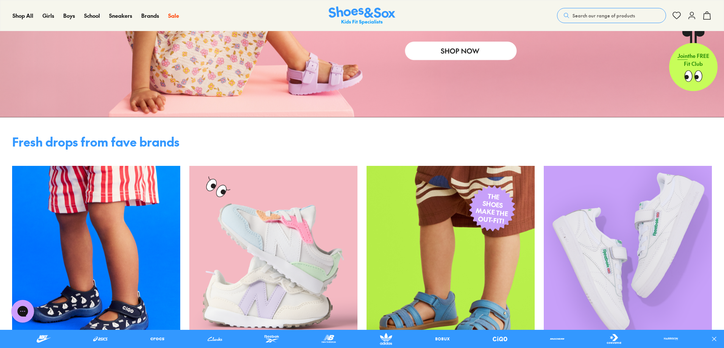  What do you see at coordinates (23, 16) in the screenshot?
I see `a: Shop All` at bounding box center [23, 16].